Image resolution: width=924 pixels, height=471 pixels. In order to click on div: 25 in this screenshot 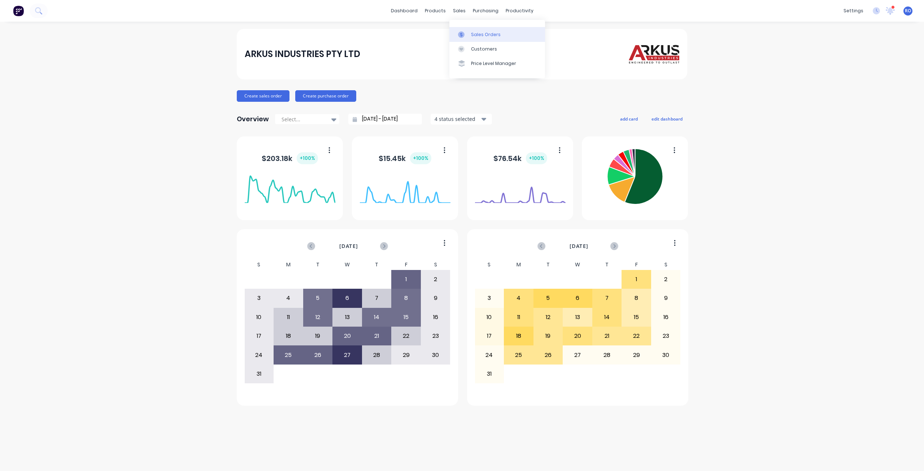, I will do `click(288, 355)`.